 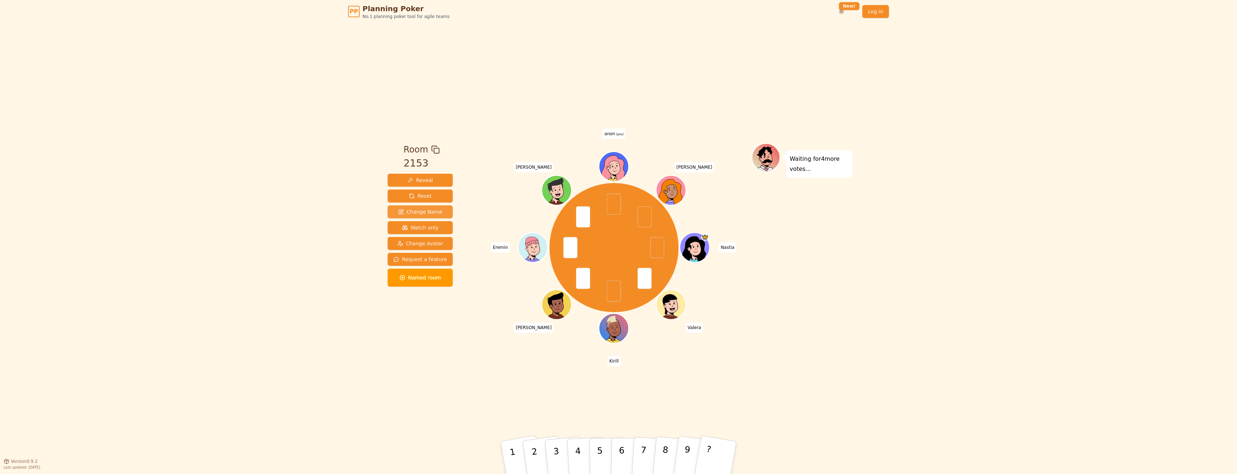 What do you see at coordinates (420, 228) in the screenshot?
I see `span: Watch only` at bounding box center [420, 228].